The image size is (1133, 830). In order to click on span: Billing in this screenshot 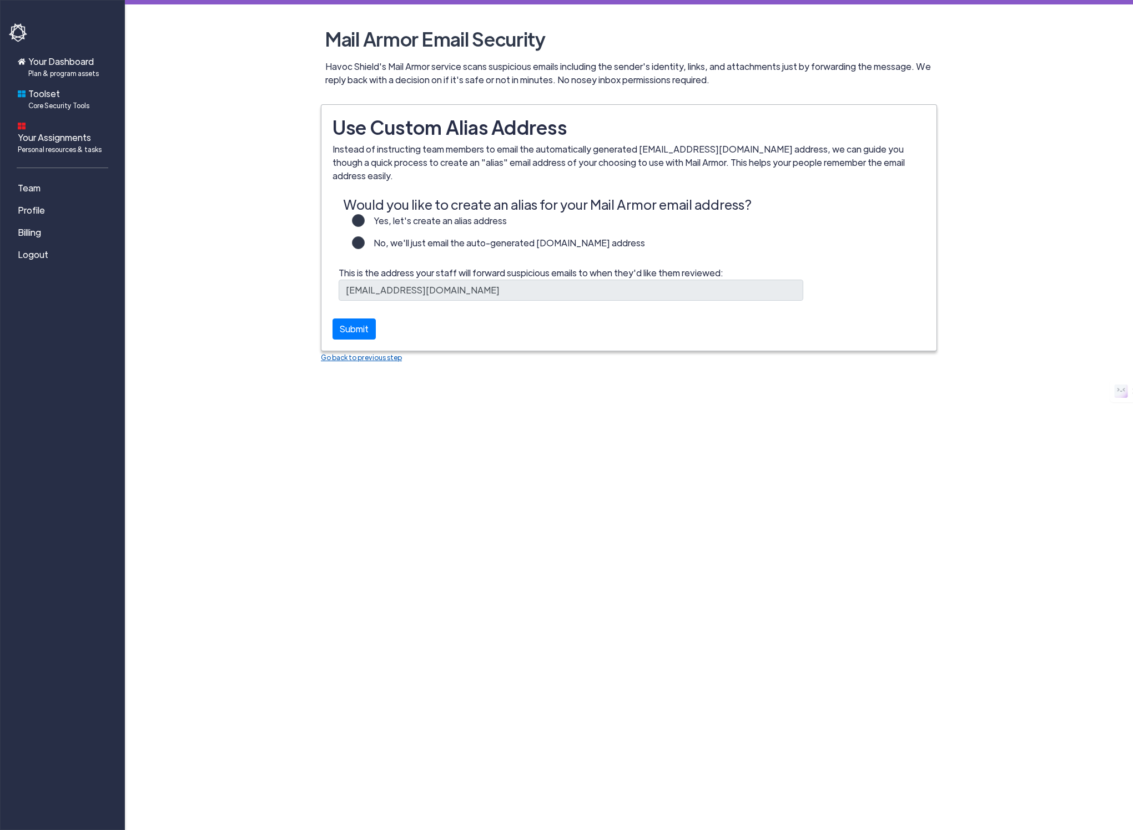, I will do `click(29, 233)`.